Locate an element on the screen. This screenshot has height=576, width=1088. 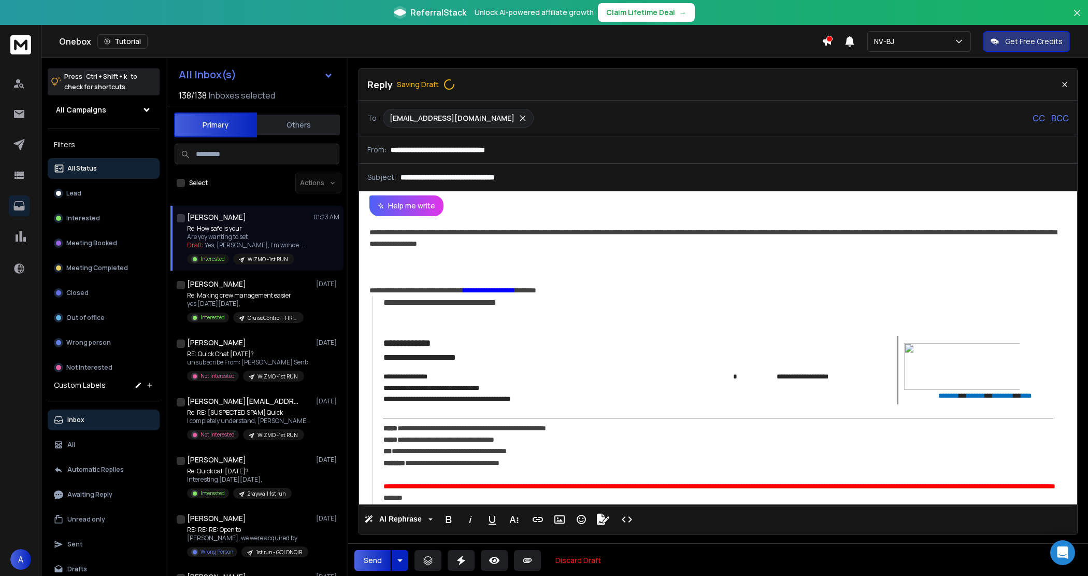
label: Select is located at coordinates (198, 183).